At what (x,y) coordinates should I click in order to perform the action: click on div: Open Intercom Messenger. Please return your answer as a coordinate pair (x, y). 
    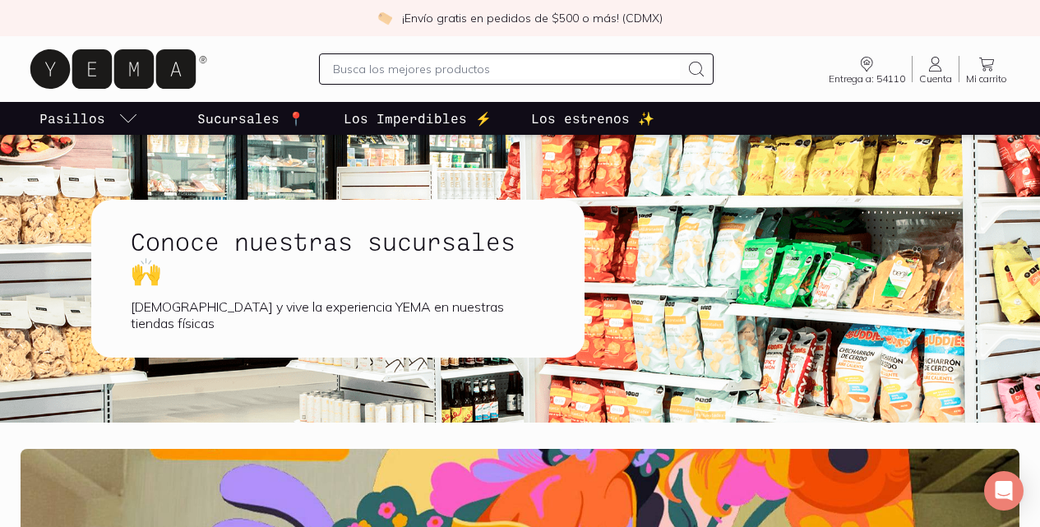
    Looking at the image, I should click on (1004, 491).